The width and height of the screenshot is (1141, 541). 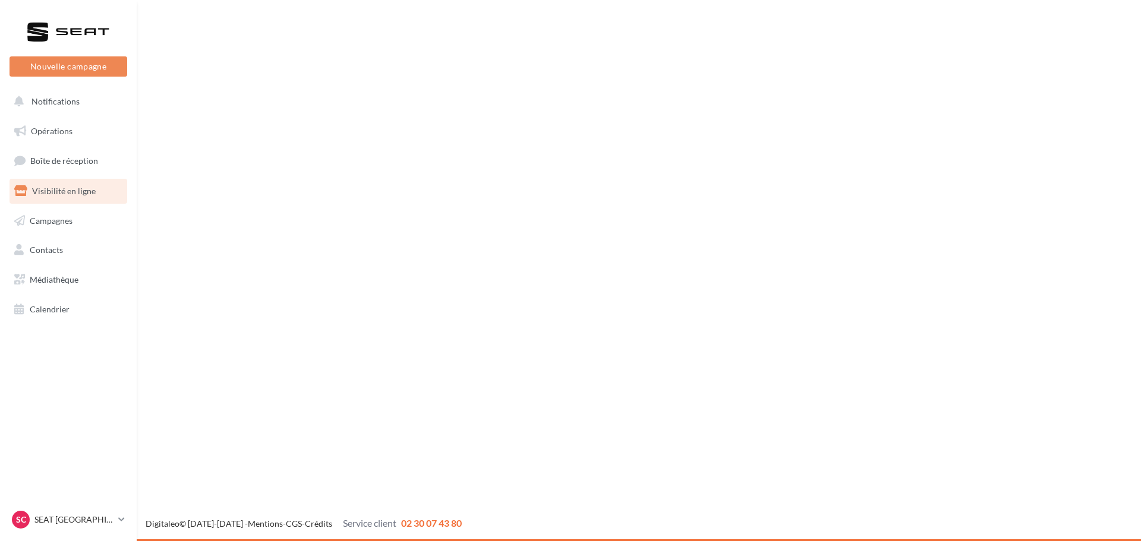 What do you see at coordinates (68, 250) in the screenshot?
I see `a: Contacts` at bounding box center [68, 250].